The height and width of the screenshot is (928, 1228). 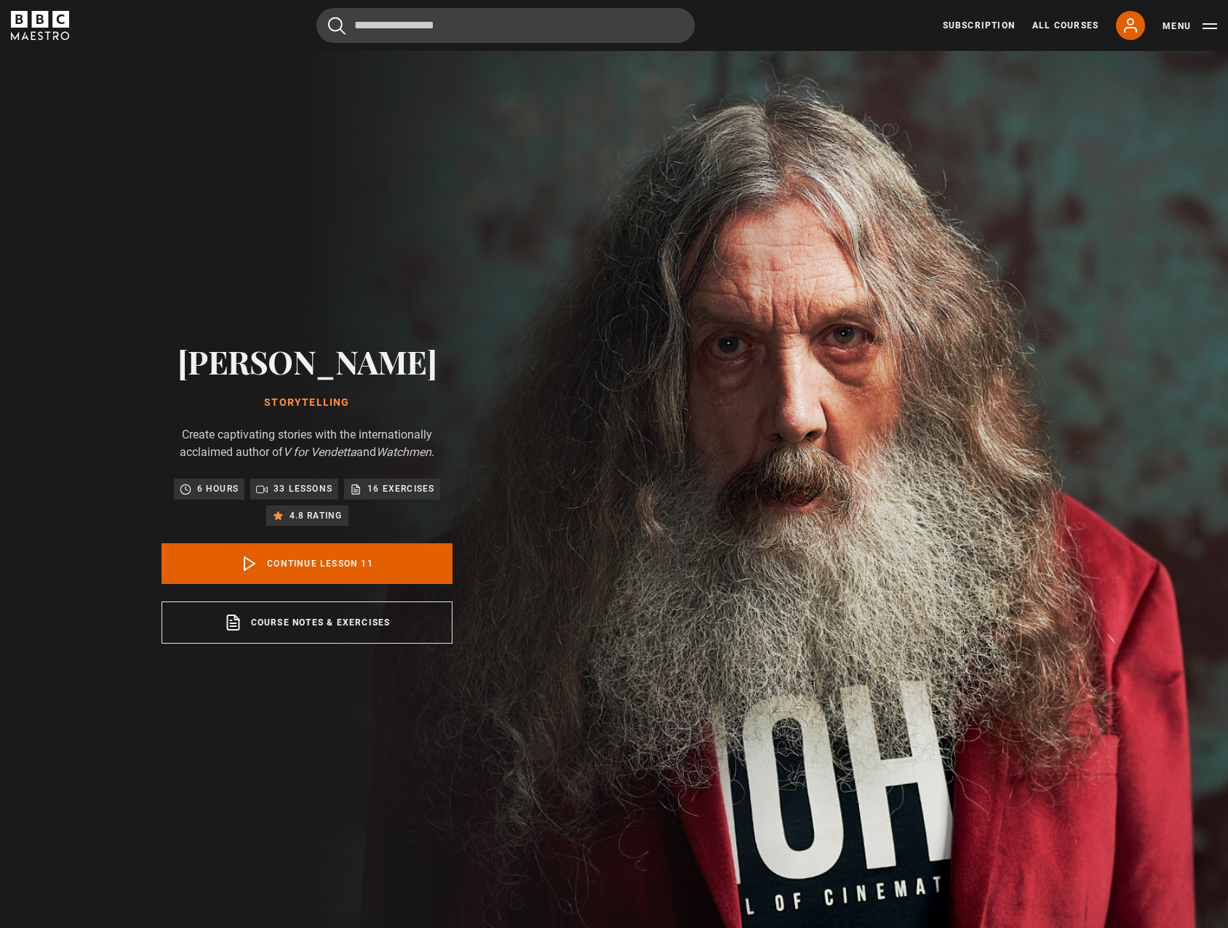 I want to click on p: 33 lessons, so click(x=303, y=489).